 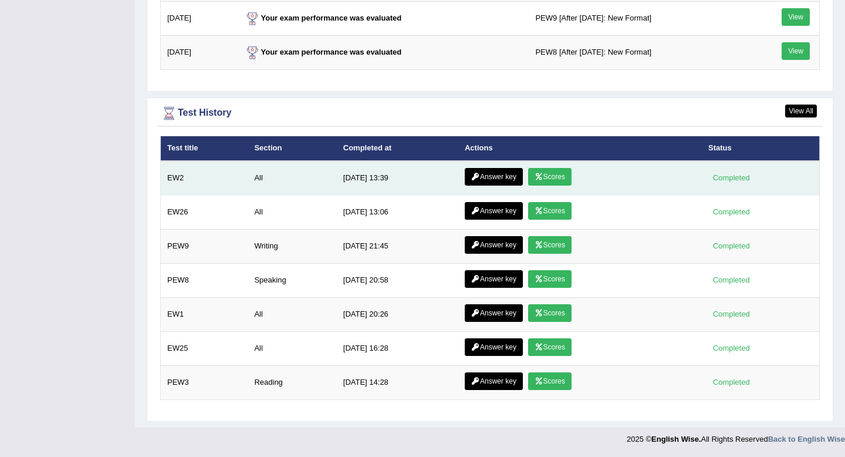 What do you see at coordinates (204, 280) in the screenshot?
I see `td: PEW8` at bounding box center [204, 280].